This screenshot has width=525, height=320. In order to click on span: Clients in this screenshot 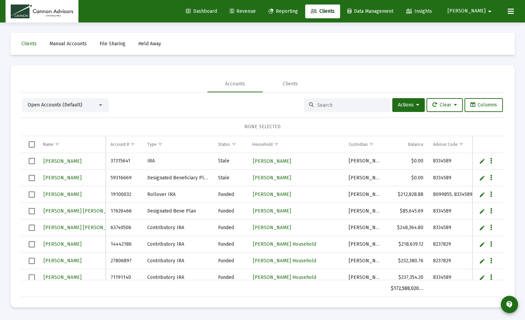, I will do `click(29, 44)`.